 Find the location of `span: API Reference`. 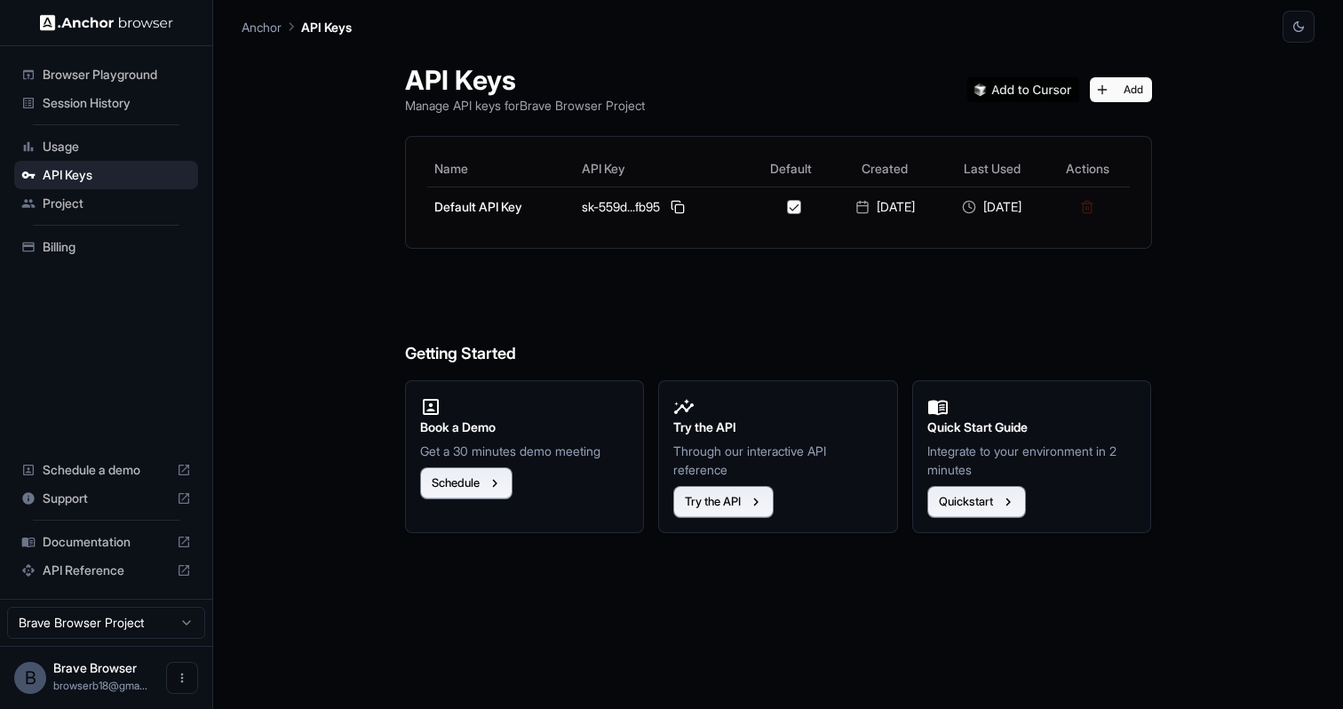

span: API Reference is located at coordinates (106, 570).